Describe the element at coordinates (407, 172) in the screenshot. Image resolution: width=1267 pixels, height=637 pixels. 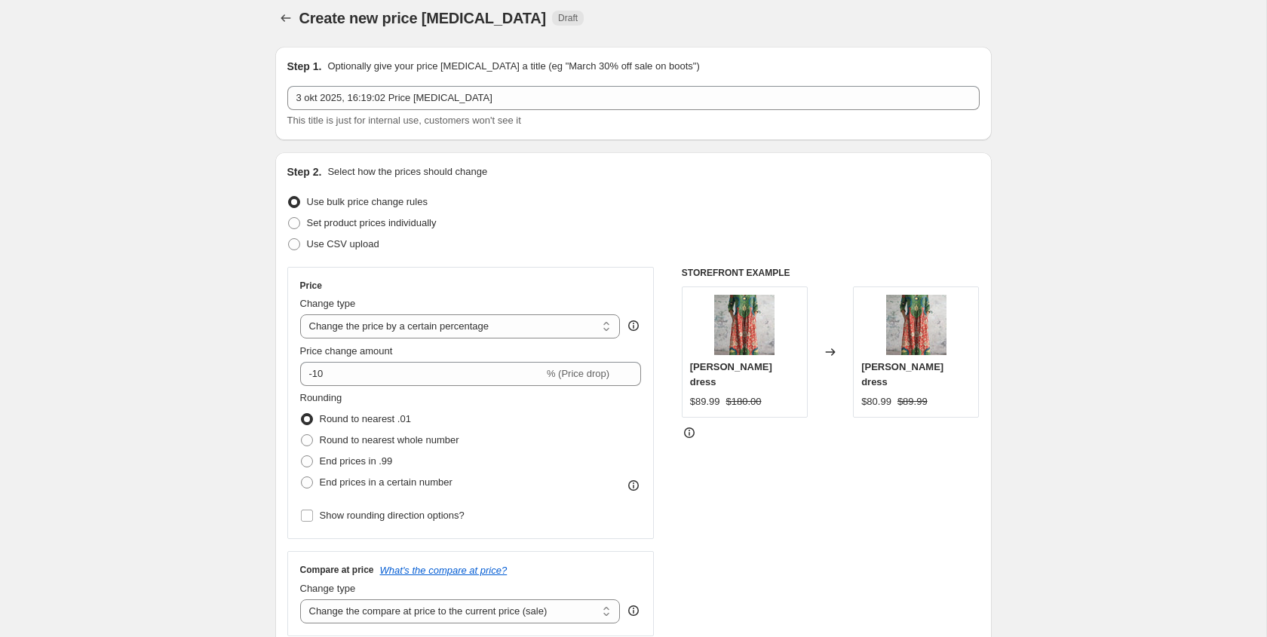
I see `p: Select how the prices should change` at that location.